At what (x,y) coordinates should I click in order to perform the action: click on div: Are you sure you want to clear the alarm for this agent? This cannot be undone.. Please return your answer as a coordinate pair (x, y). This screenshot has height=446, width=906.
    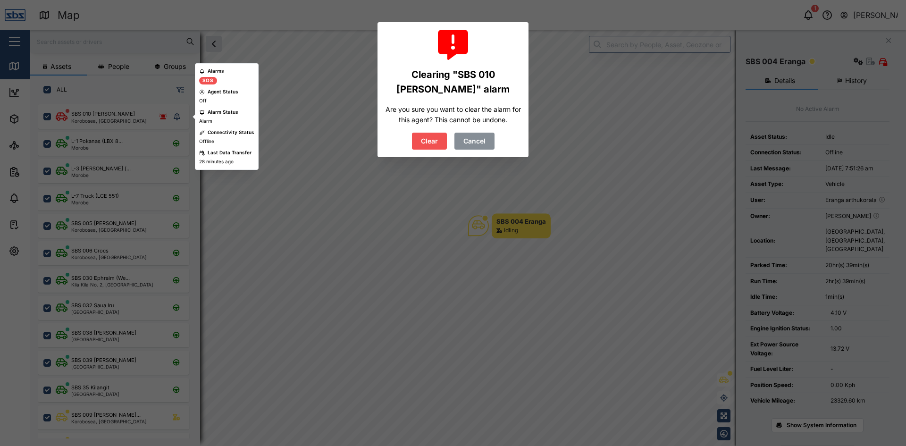
    Looking at the image, I should click on (453, 114).